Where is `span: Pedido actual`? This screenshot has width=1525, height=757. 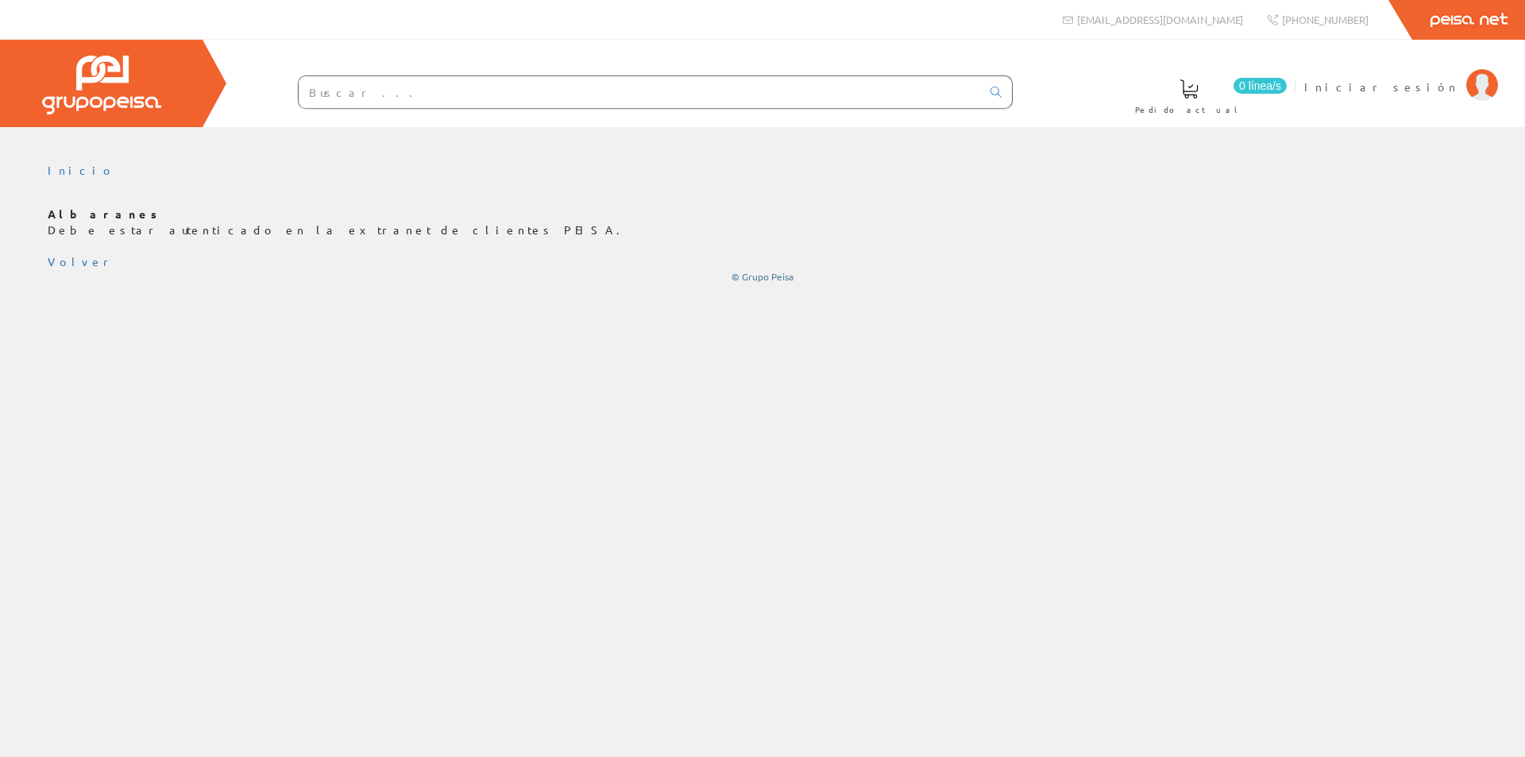
span: Pedido actual is located at coordinates (1189, 110).